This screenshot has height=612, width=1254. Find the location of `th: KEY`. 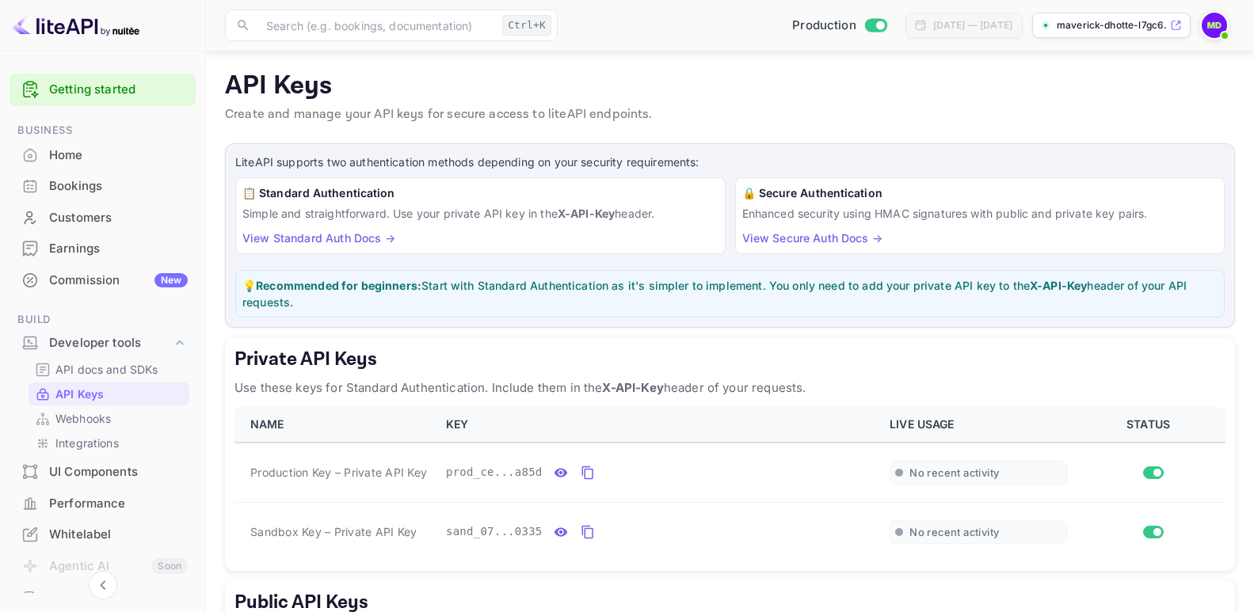

th: KEY is located at coordinates (658, 425).